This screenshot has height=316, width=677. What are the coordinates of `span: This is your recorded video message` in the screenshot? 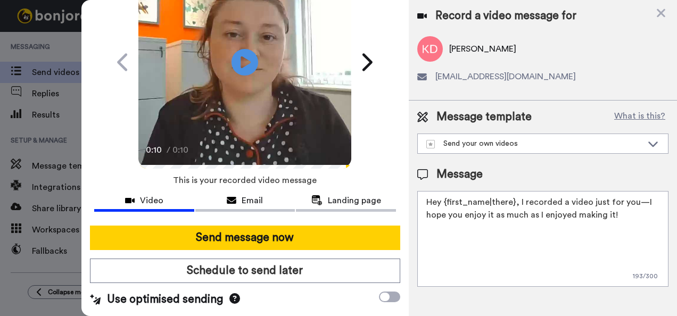 It's located at (245, 180).